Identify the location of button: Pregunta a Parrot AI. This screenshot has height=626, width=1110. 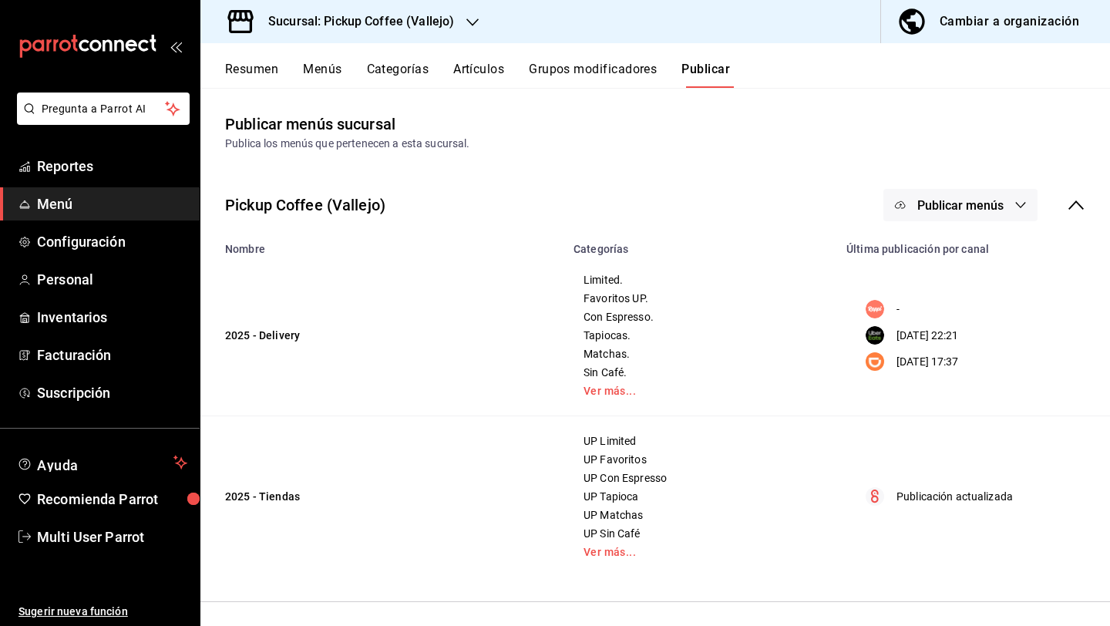
(103, 109).